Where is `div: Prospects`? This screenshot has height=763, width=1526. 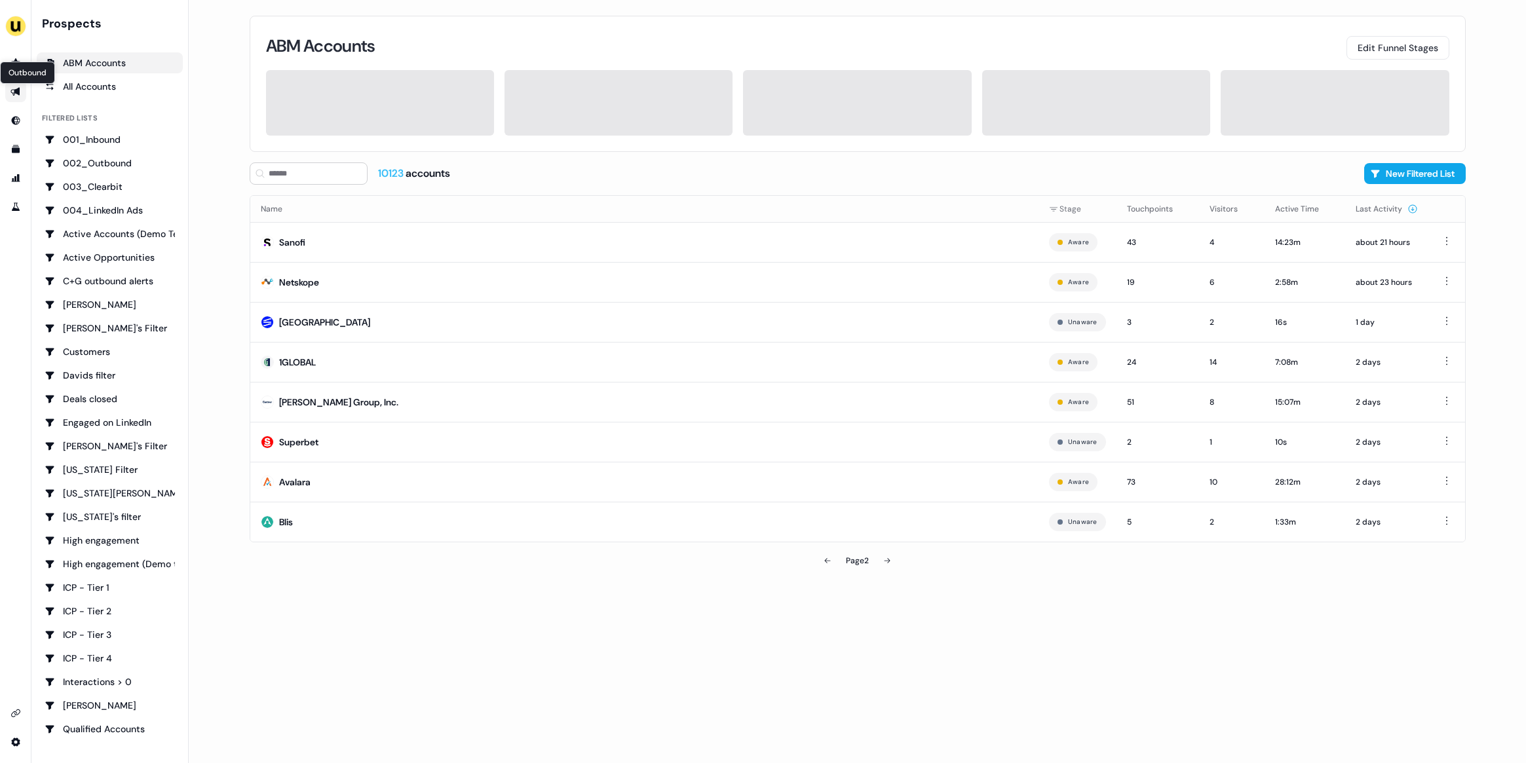 div: Prospects is located at coordinates (112, 24).